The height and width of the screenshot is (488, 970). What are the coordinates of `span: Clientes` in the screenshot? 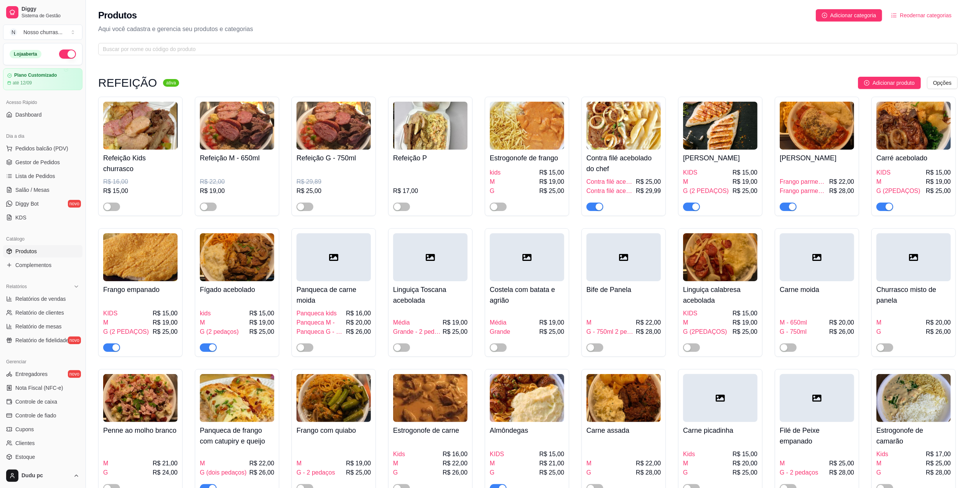 It's located at (25, 443).